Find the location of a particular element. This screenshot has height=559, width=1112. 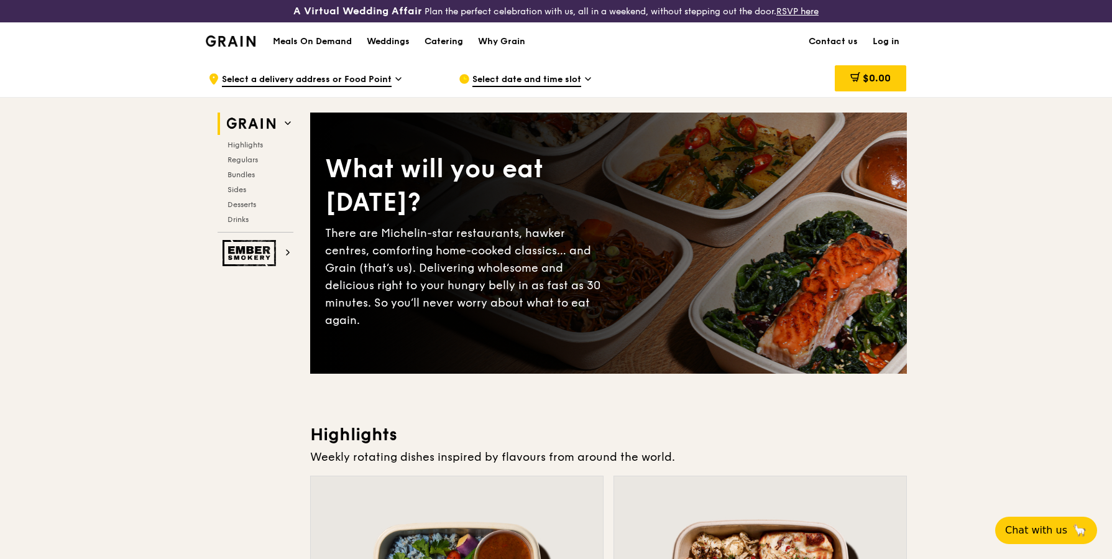

h1: Meals On Demand is located at coordinates (312, 42).